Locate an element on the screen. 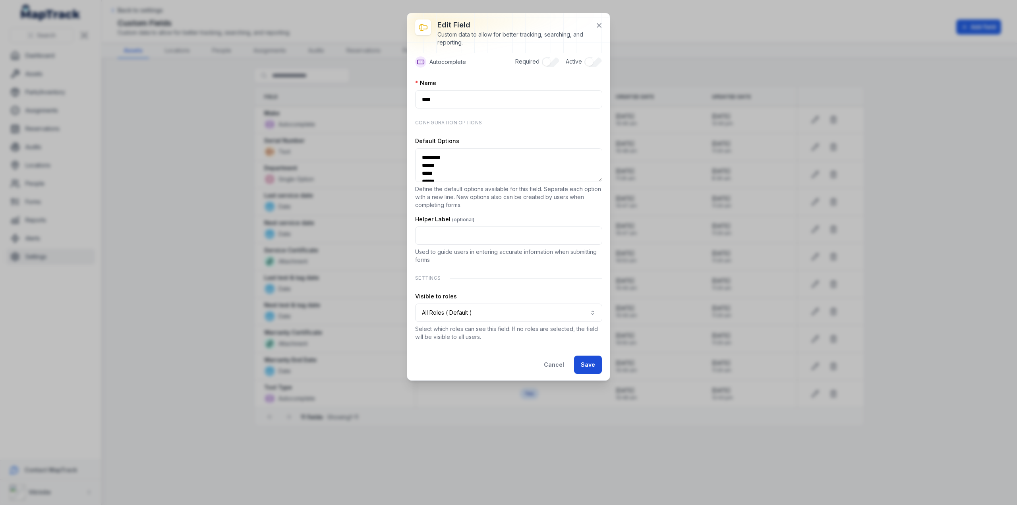  p: Select which roles can see this field. If no roles are selected, the field will be visible to all... is located at coordinates (508, 333).